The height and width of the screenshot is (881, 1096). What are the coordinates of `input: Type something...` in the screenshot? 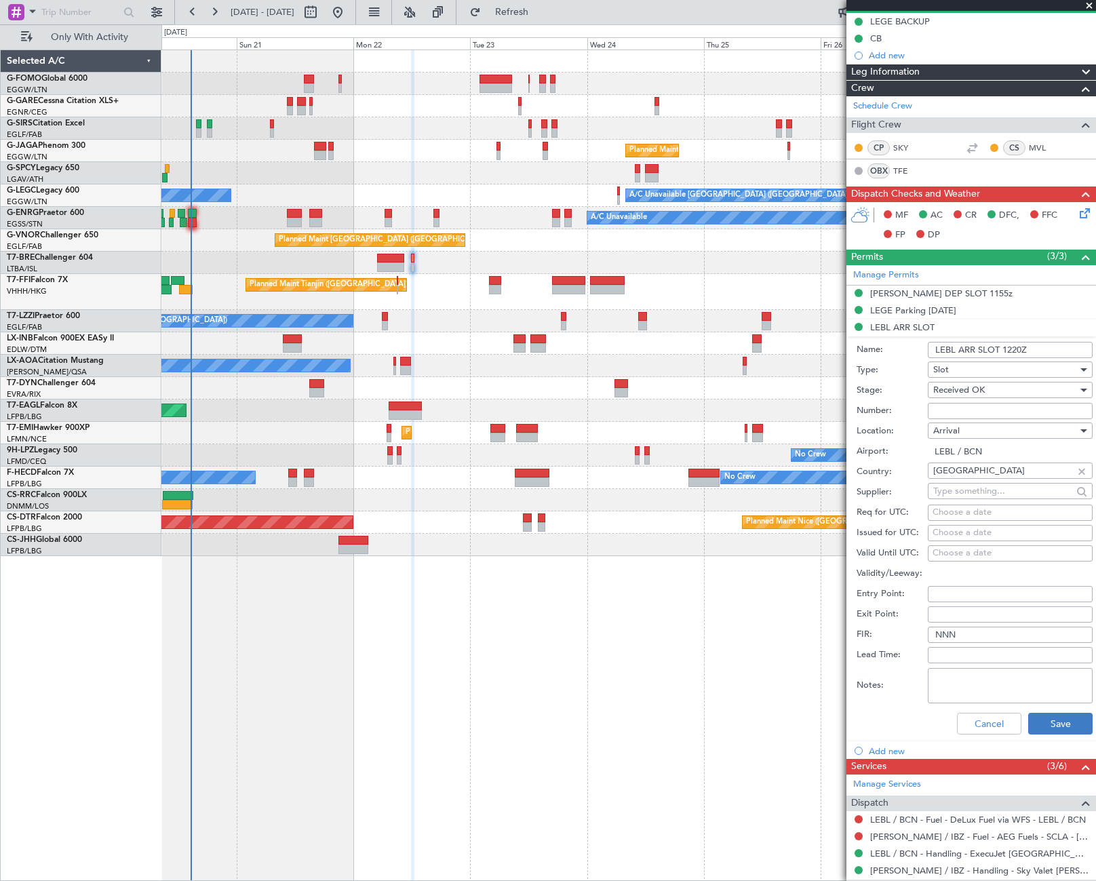 It's located at (1003, 471).